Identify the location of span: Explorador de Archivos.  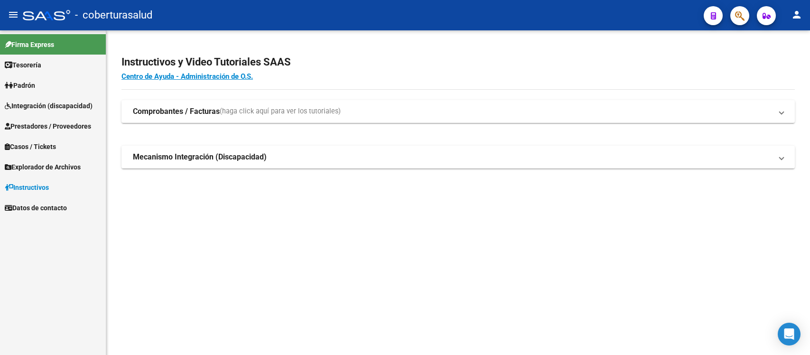
(43, 167).